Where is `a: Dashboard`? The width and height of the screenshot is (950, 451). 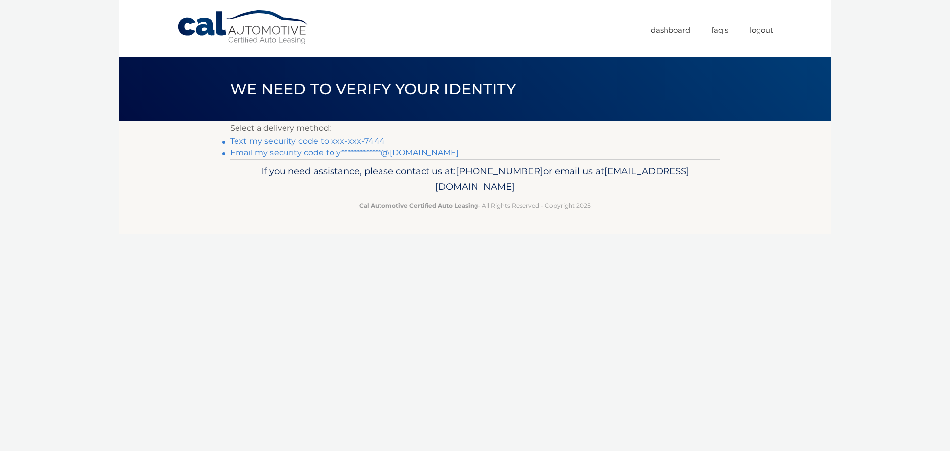 a: Dashboard is located at coordinates (670, 30).